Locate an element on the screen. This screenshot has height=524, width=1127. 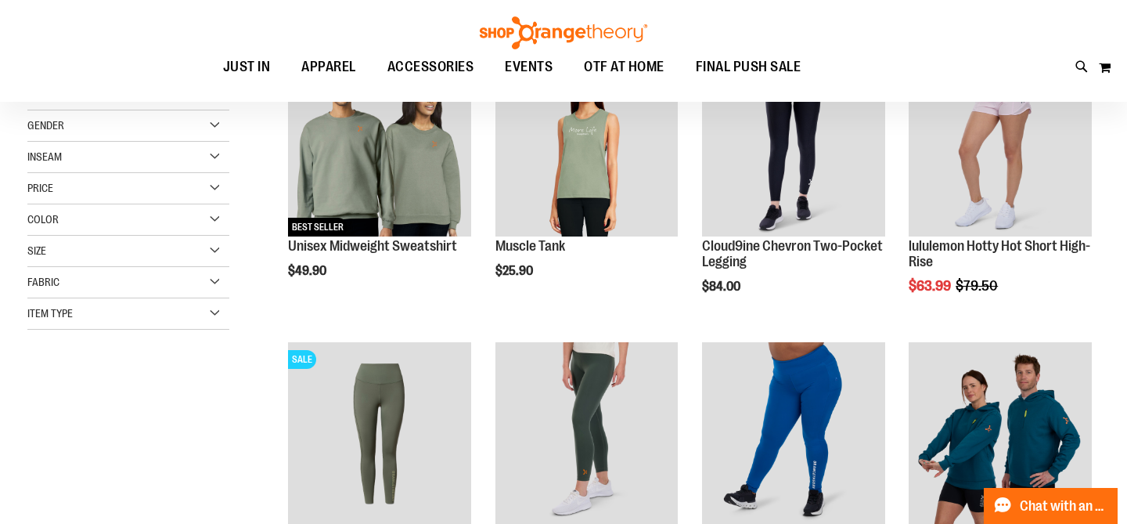
span: $63.99 is located at coordinates (930, 286).